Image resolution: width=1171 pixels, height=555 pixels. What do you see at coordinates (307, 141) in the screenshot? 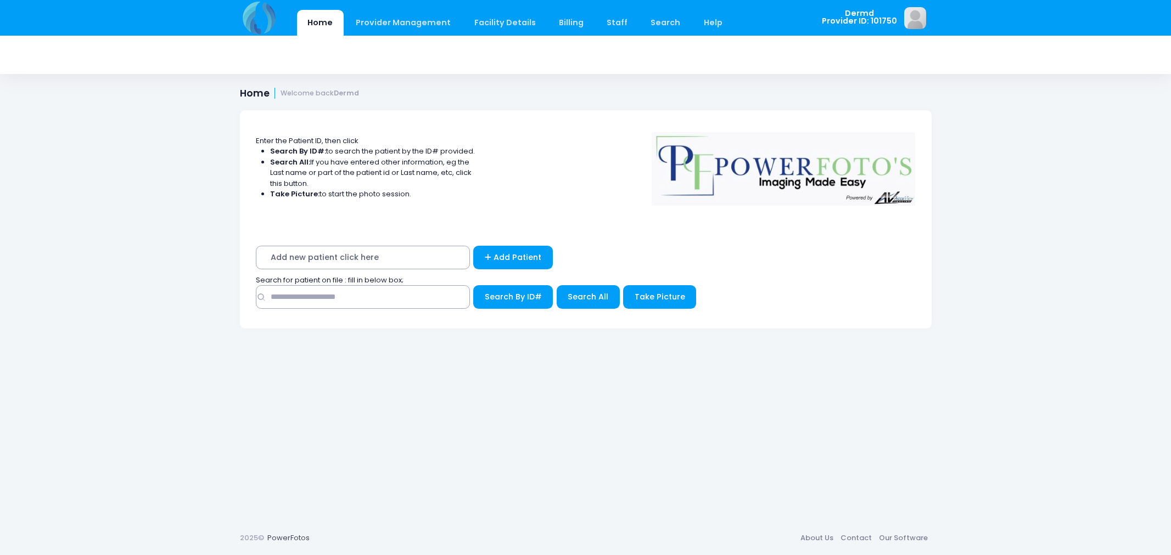
I see `span: Enter the Patient ID, then click` at bounding box center [307, 141].